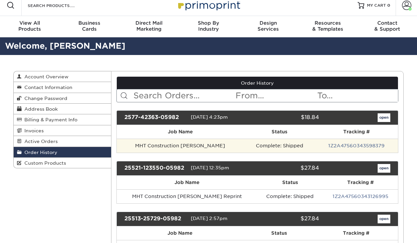 This screenshot has width=417, height=243. What do you see at coordinates (268, 26) in the screenshot?
I see `div: Services` at bounding box center [268, 26].